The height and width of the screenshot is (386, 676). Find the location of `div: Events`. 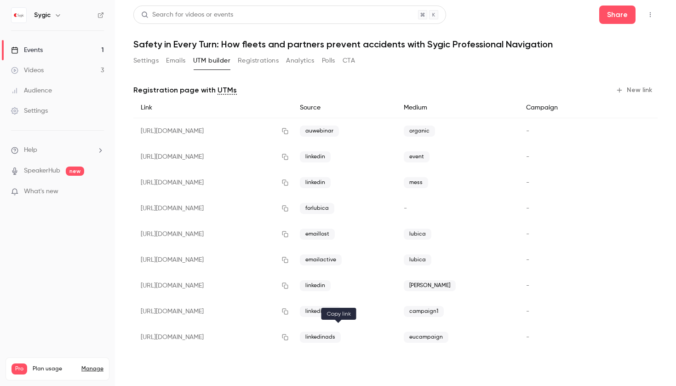

div: Events is located at coordinates (27, 50).